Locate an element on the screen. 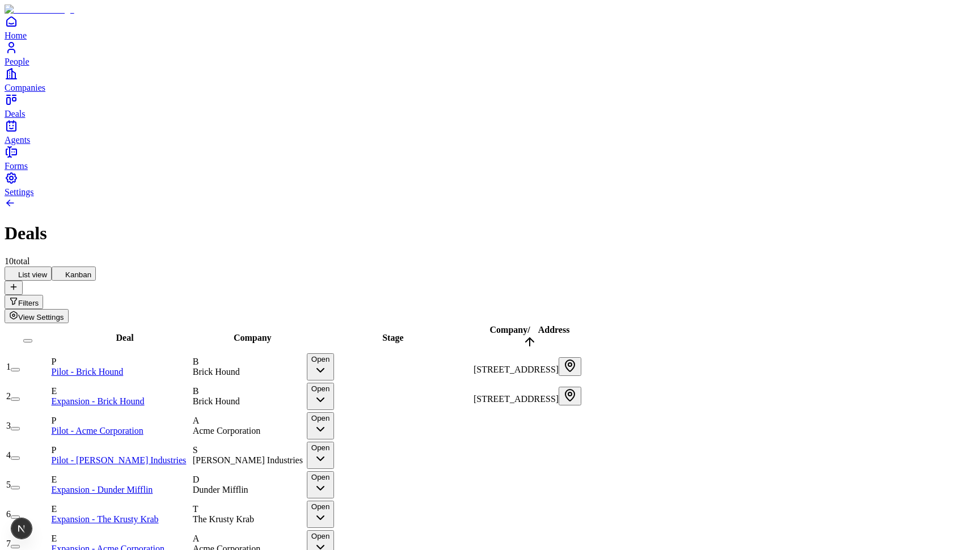 This screenshot has width=980, height=550. span: 7 is located at coordinates (9, 544).